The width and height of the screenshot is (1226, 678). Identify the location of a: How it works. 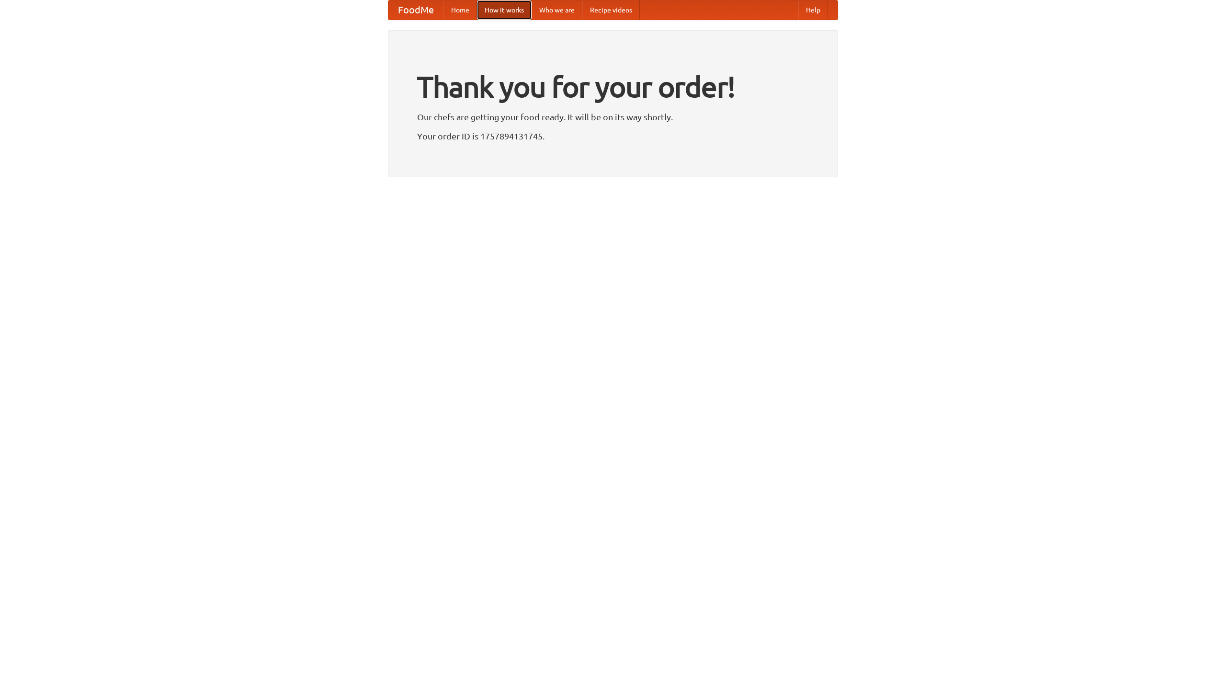
(504, 10).